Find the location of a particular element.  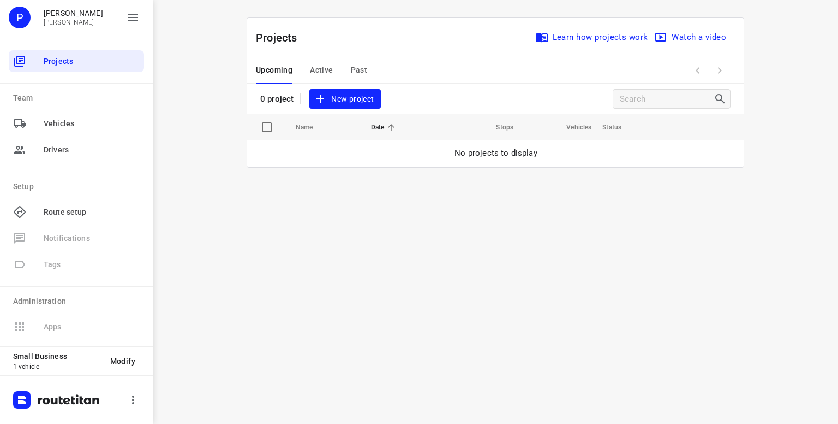

span: Route setup is located at coordinates (92, 212).